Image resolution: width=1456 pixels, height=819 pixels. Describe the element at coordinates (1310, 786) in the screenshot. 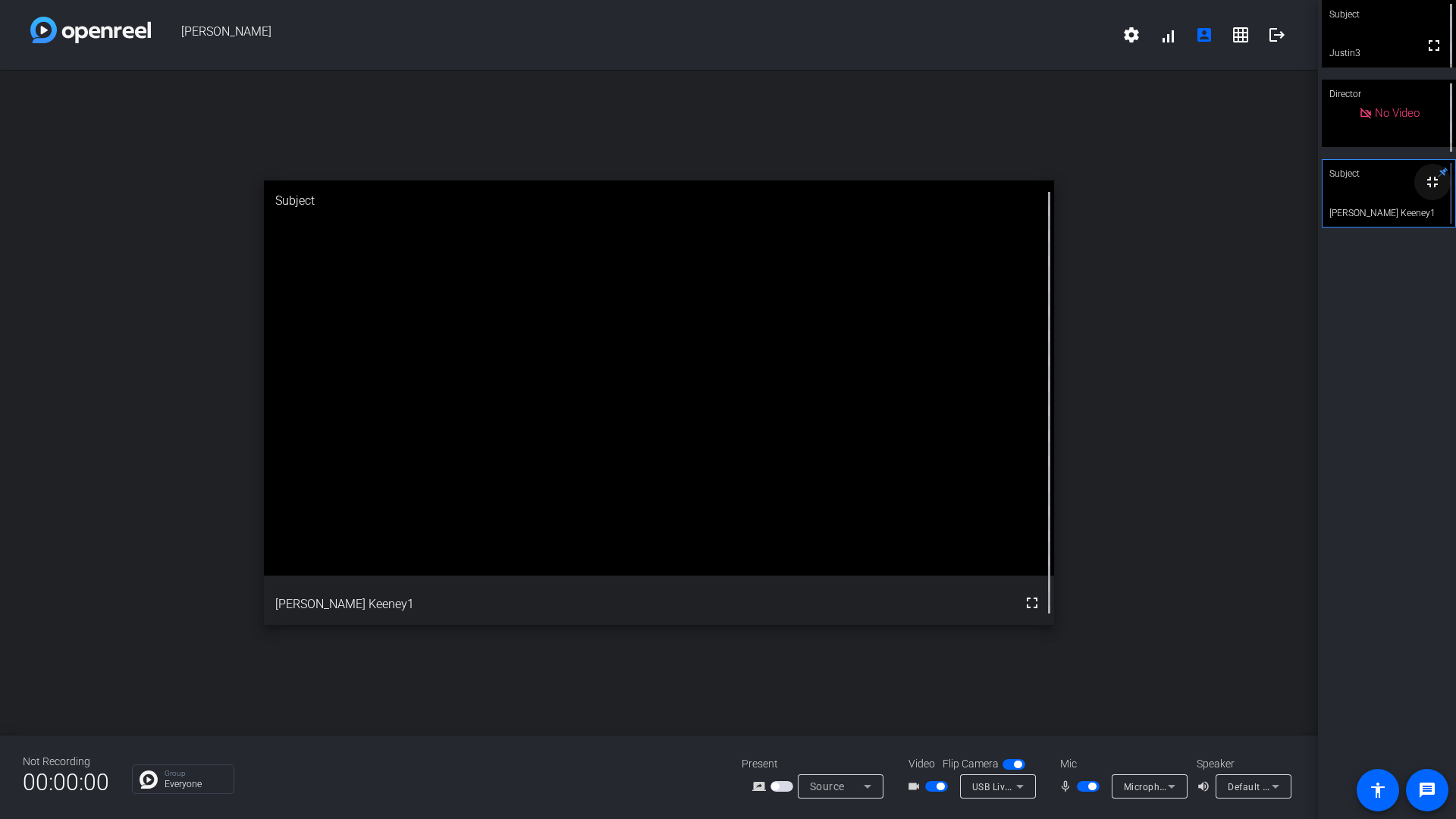

I see `span: Default - Speakers (Realtek(R) Audio)` at that location.